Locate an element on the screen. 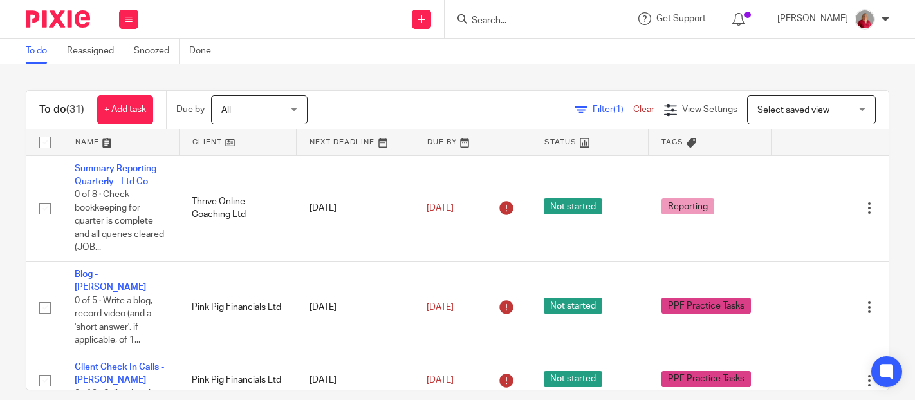 Image resolution: width=915 pixels, height=400 pixels. input: Search is located at coordinates (528, 21).